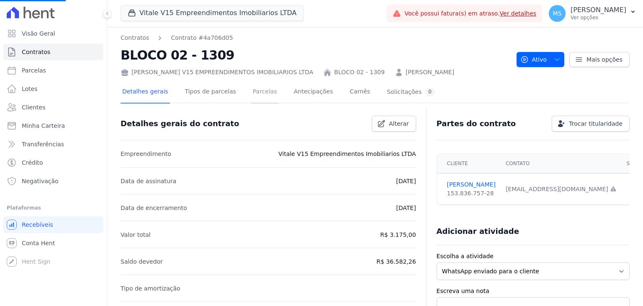  I want to click on p: Saldo devedor, so click(142, 261).